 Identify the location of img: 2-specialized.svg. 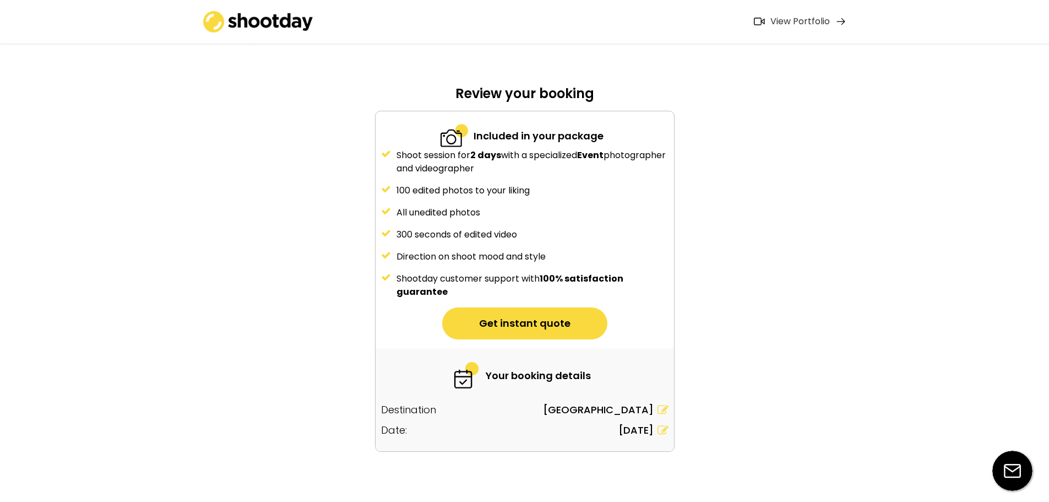
(454, 135).